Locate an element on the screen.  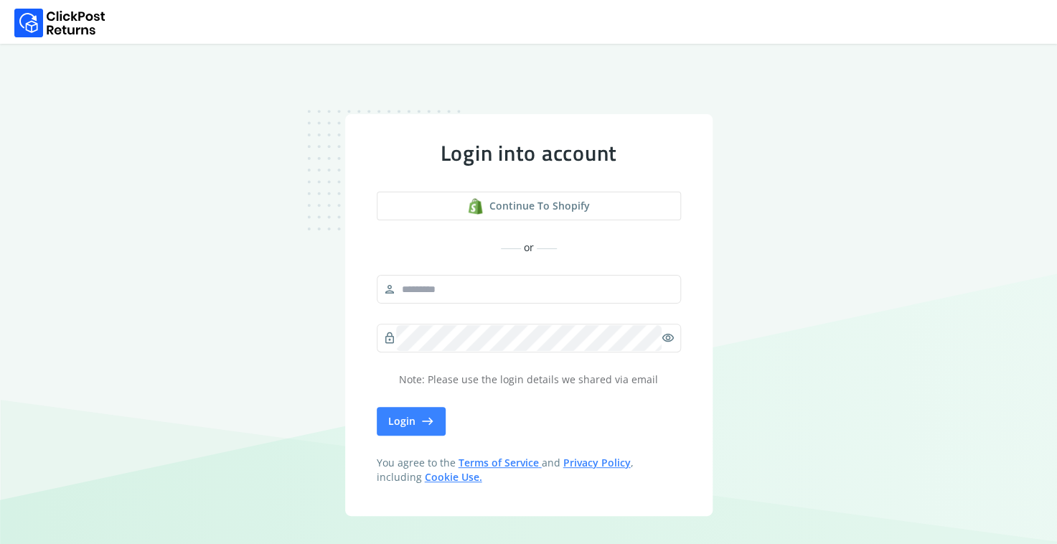
button: Continue to shopify is located at coordinates (529, 206).